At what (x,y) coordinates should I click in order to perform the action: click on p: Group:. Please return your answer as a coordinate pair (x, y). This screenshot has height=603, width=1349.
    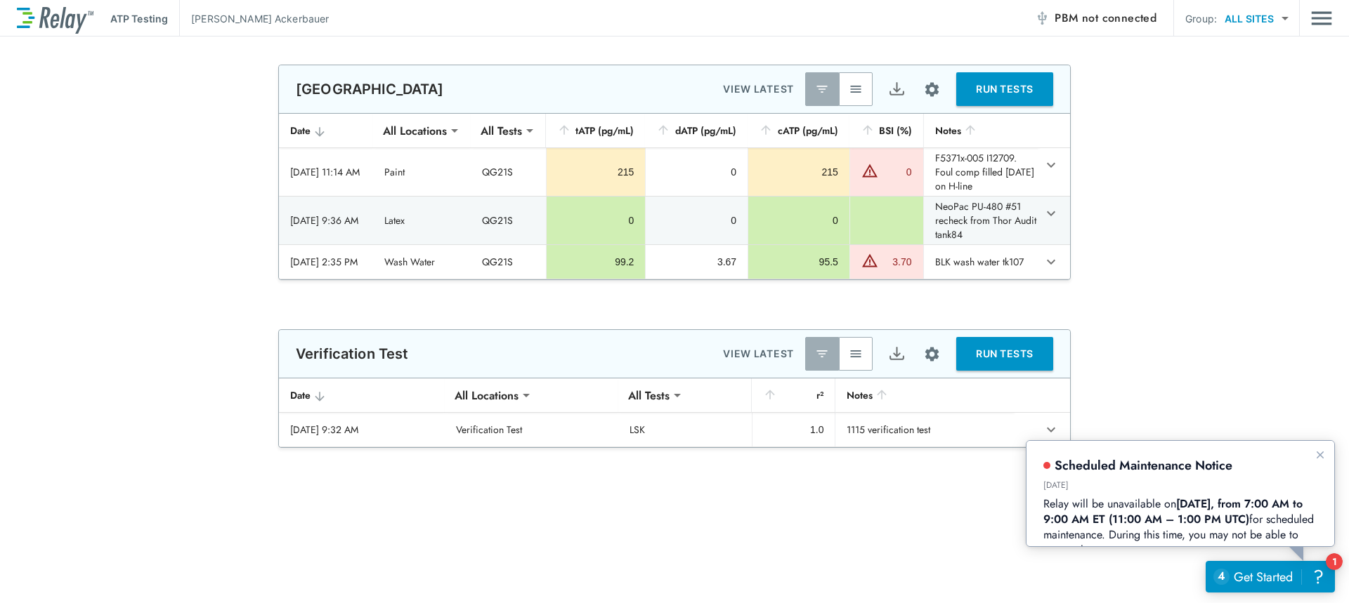
    Looking at the image, I should click on (1200, 18).